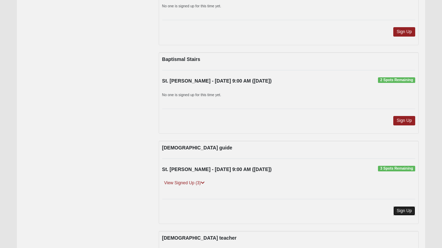 This screenshot has width=442, height=248. What do you see at coordinates (396, 168) in the screenshot?
I see `span: 3 Spots Remaining` at bounding box center [396, 168].